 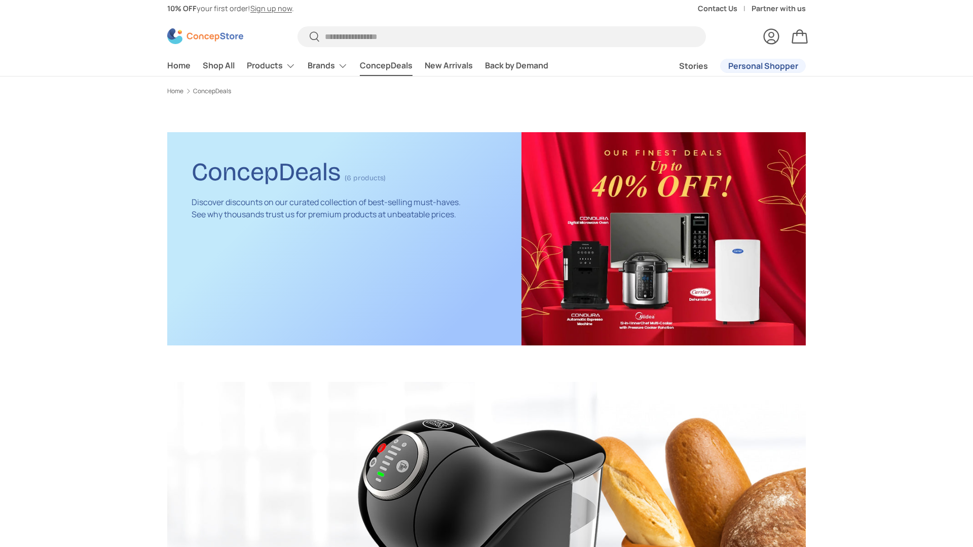 I want to click on img: ConcepDeals, so click(x=663, y=239).